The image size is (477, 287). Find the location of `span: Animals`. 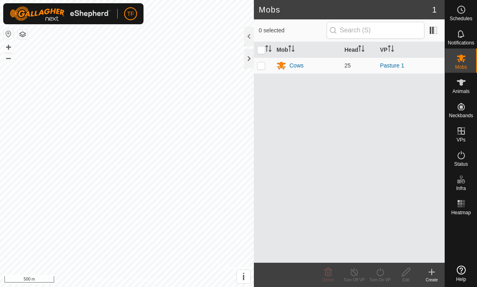

span: Animals is located at coordinates (461, 91).